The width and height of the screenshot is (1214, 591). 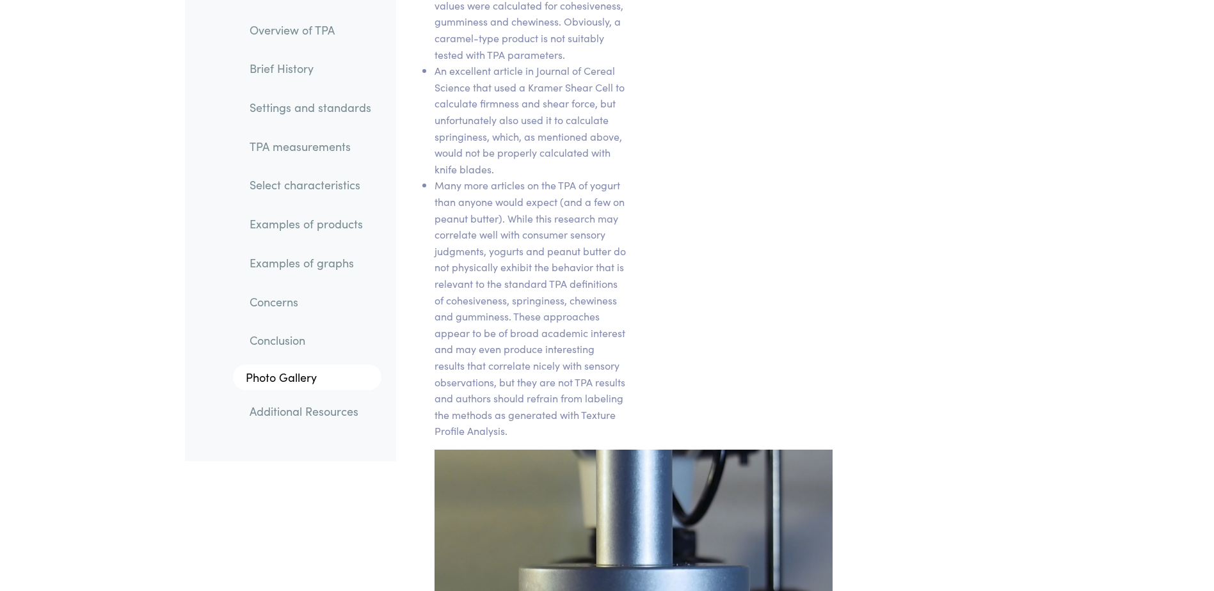 What do you see at coordinates (310, 30) in the screenshot?
I see `a: Overview of TPA` at bounding box center [310, 30].